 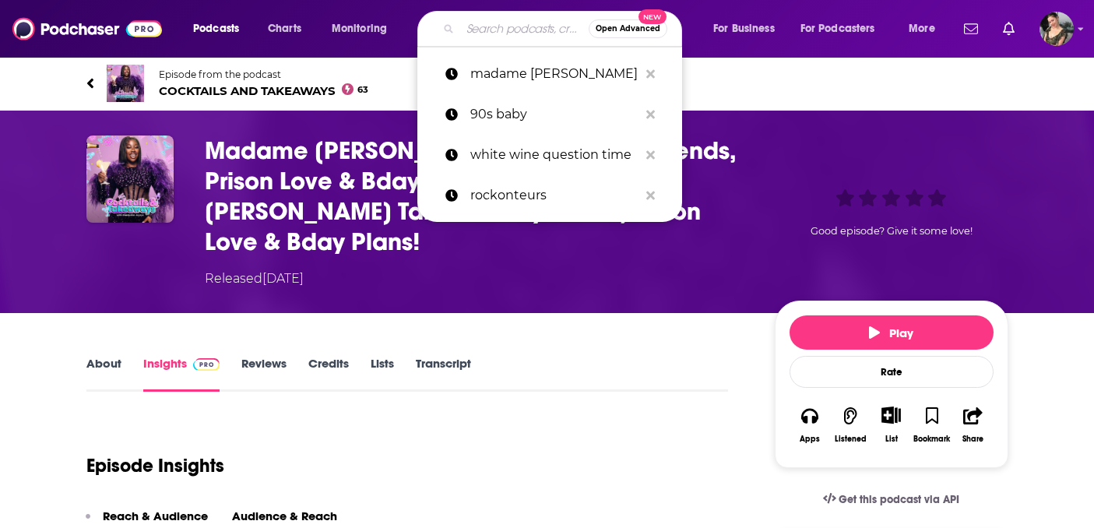 What do you see at coordinates (359, 29) in the screenshot?
I see `span: Monitoring` at bounding box center [359, 29].